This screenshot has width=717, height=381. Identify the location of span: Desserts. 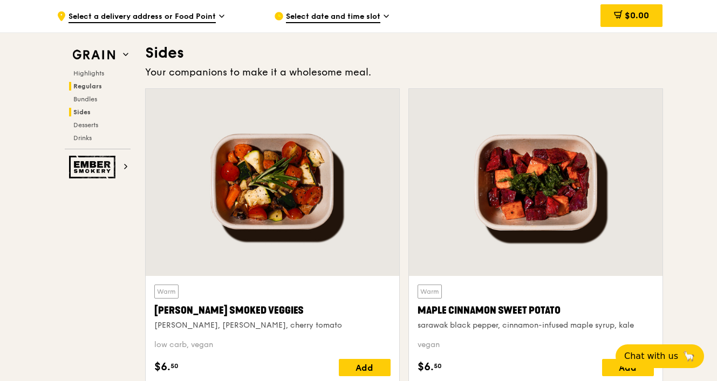
(86, 125).